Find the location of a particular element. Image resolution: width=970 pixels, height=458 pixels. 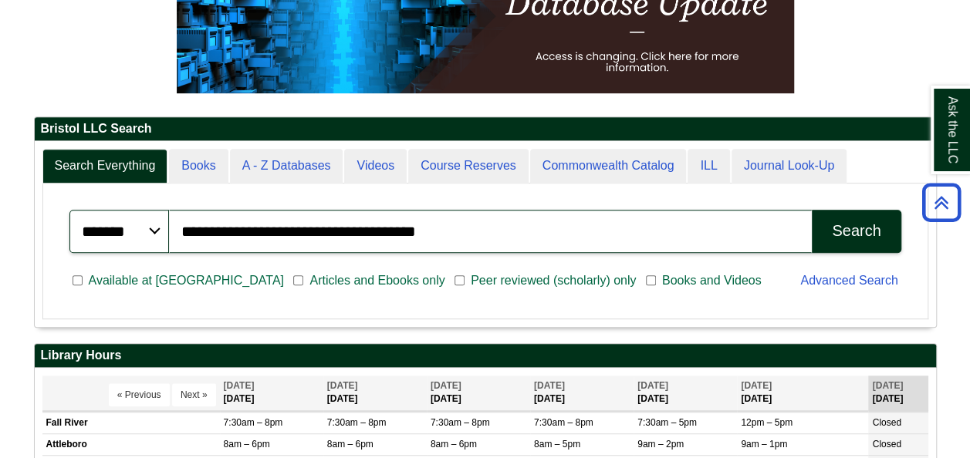

input: Books and Videos is located at coordinates (650, 281).